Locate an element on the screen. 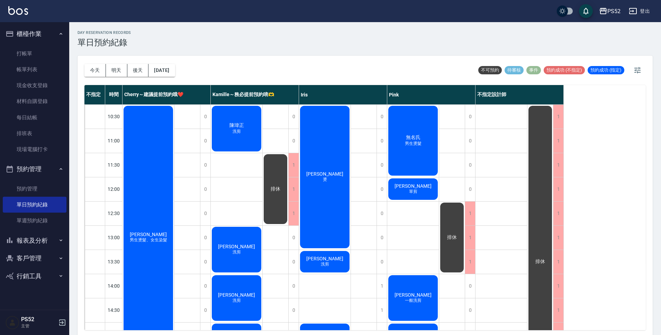  button: PS52 is located at coordinates (610, 11).